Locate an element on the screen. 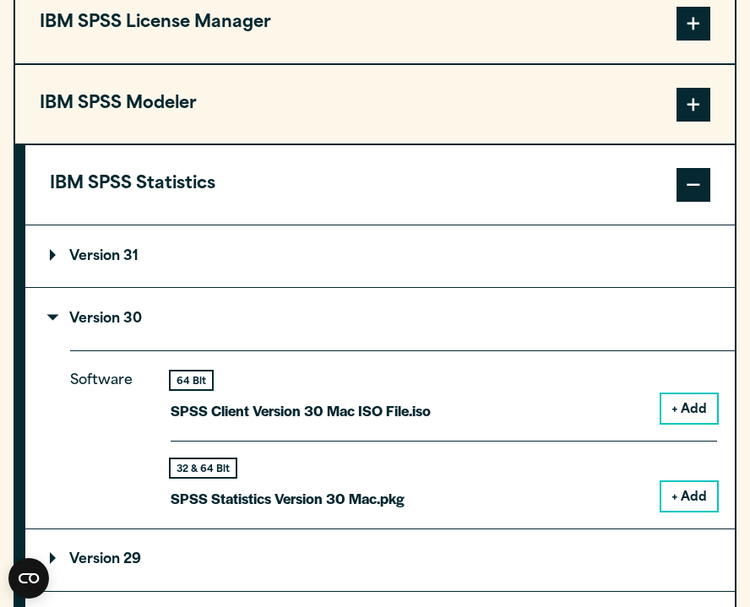  button: Open CMP widget is located at coordinates (29, 579).